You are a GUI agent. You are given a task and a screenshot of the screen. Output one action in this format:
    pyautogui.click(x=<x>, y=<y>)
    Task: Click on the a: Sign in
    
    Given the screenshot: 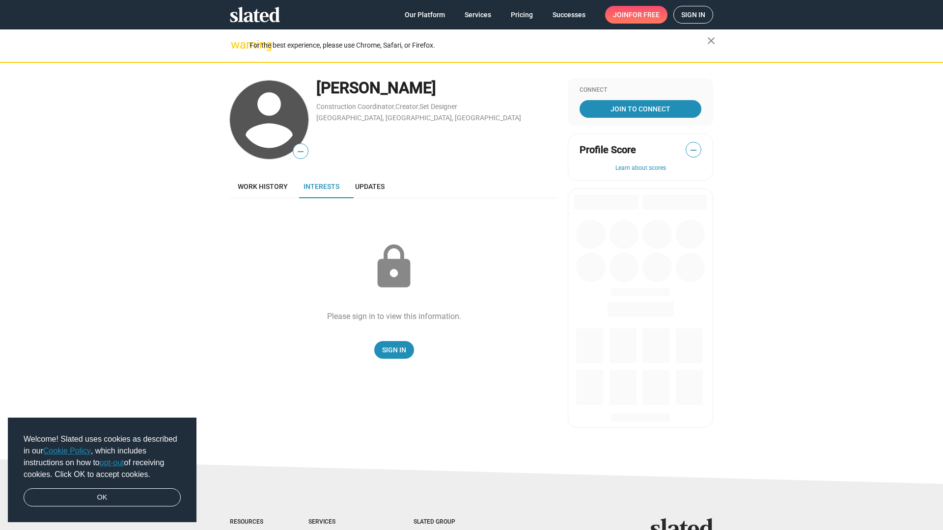 What is the action you would take?
    pyautogui.click(x=693, y=15)
    